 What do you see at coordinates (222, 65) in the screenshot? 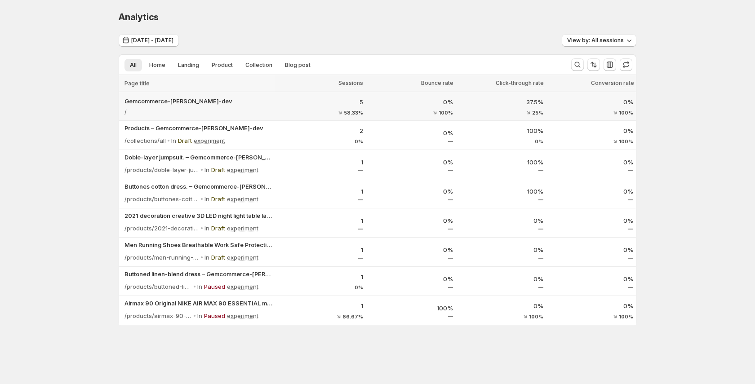
I see `span: Product` at bounding box center [222, 65].